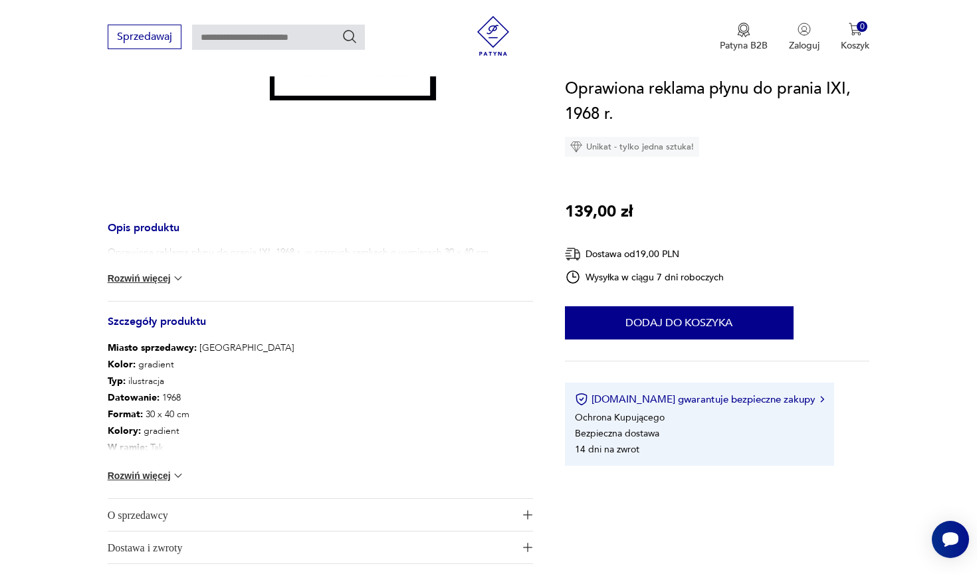 The height and width of the screenshot is (574, 977). Describe the element at coordinates (619, 417) in the screenshot. I see `li: Ochrona Kupującego` at that location.